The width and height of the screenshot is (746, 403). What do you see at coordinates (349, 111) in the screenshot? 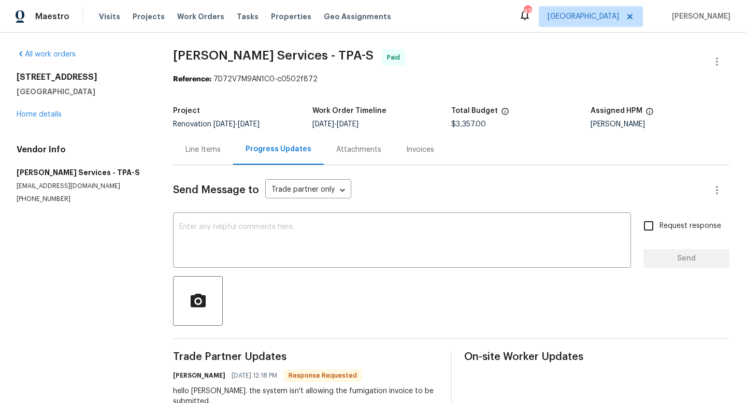
I see `h5: Work Order Timeline` at bounding box center [349, 111].